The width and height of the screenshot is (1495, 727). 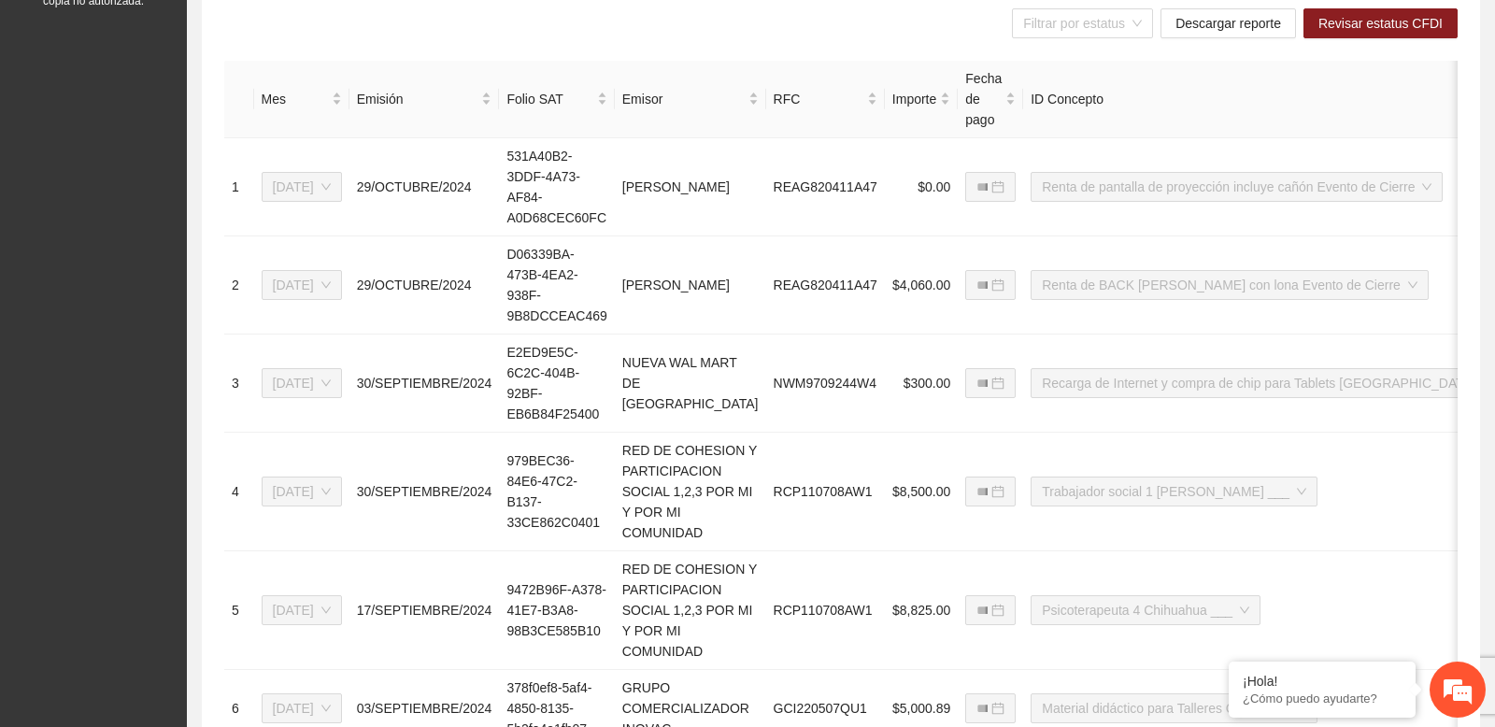 What do you see at coordinates (1380, 23) in the screenshot?
I see `button: Revisar estatus CFDI` at bounding box center [1380, 23].